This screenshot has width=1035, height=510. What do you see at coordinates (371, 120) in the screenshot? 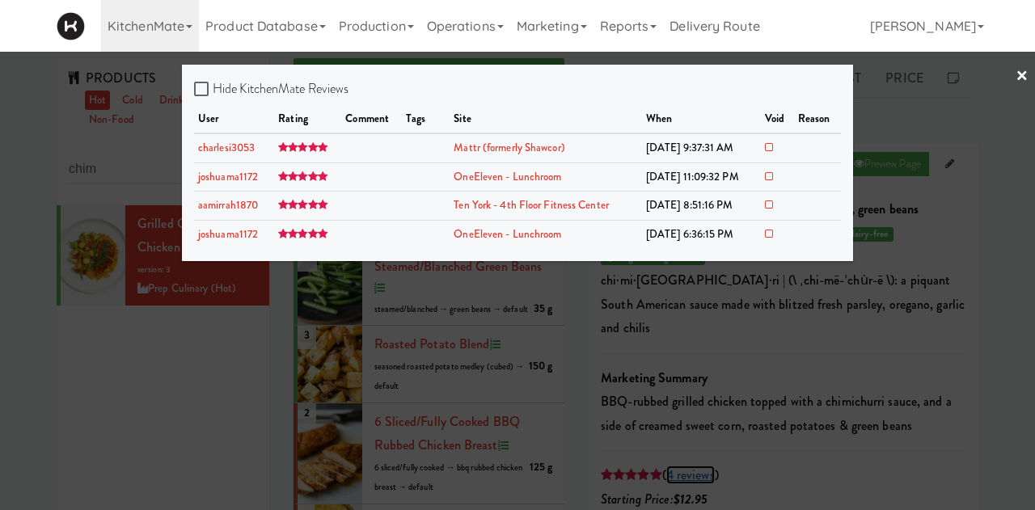
I see `th: comment` at bounding box center [371, 120].